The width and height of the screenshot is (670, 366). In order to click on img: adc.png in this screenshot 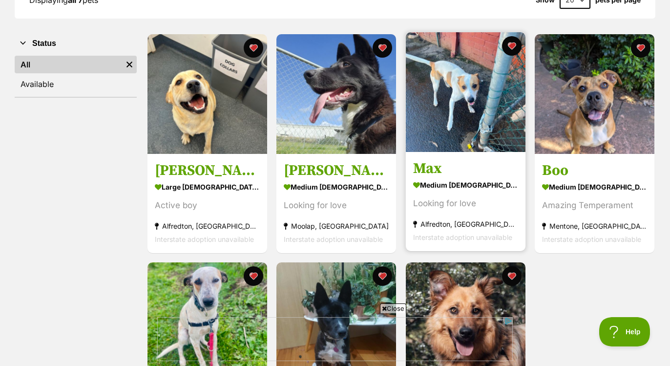, I will do `click(351, 4)`.